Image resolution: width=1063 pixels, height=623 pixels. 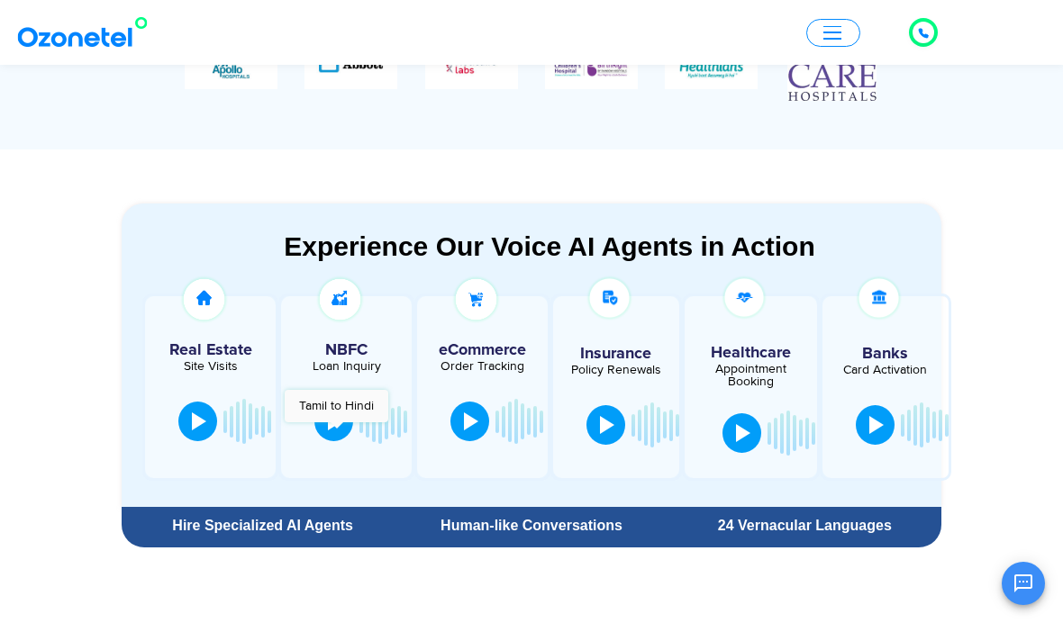 I want to click on div: Loan Inquiry, so click(x=346, y=367).